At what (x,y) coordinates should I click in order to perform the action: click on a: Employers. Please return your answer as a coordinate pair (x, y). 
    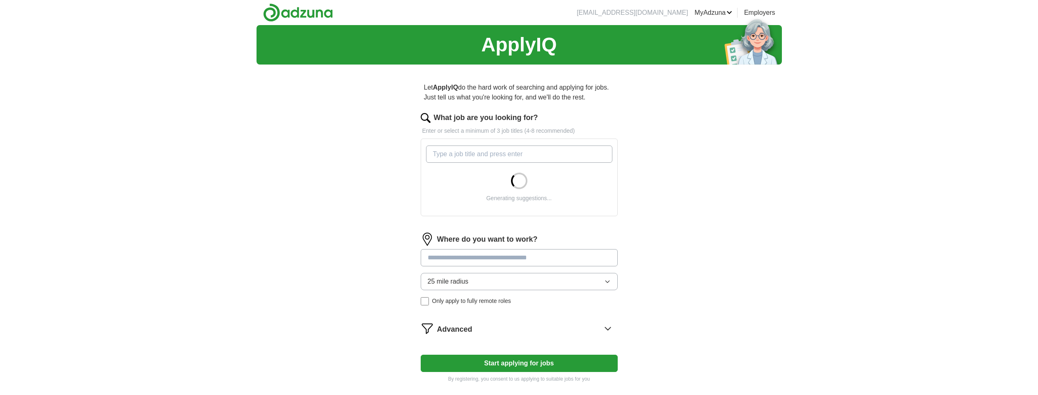
    Looking at the image, I should click on (760, 13).